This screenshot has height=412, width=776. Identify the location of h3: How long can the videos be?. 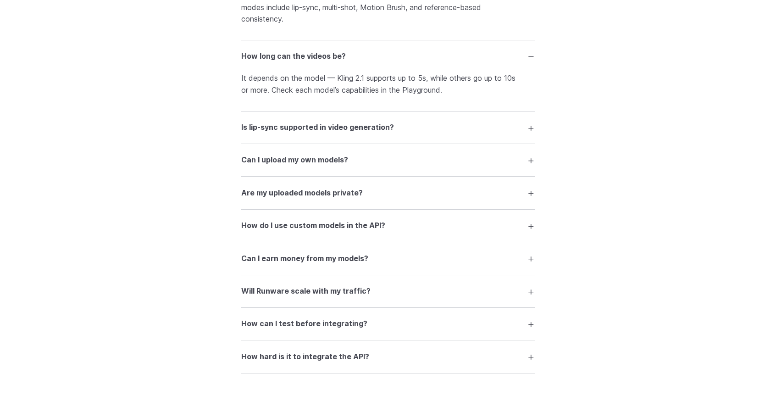
(293, 56).